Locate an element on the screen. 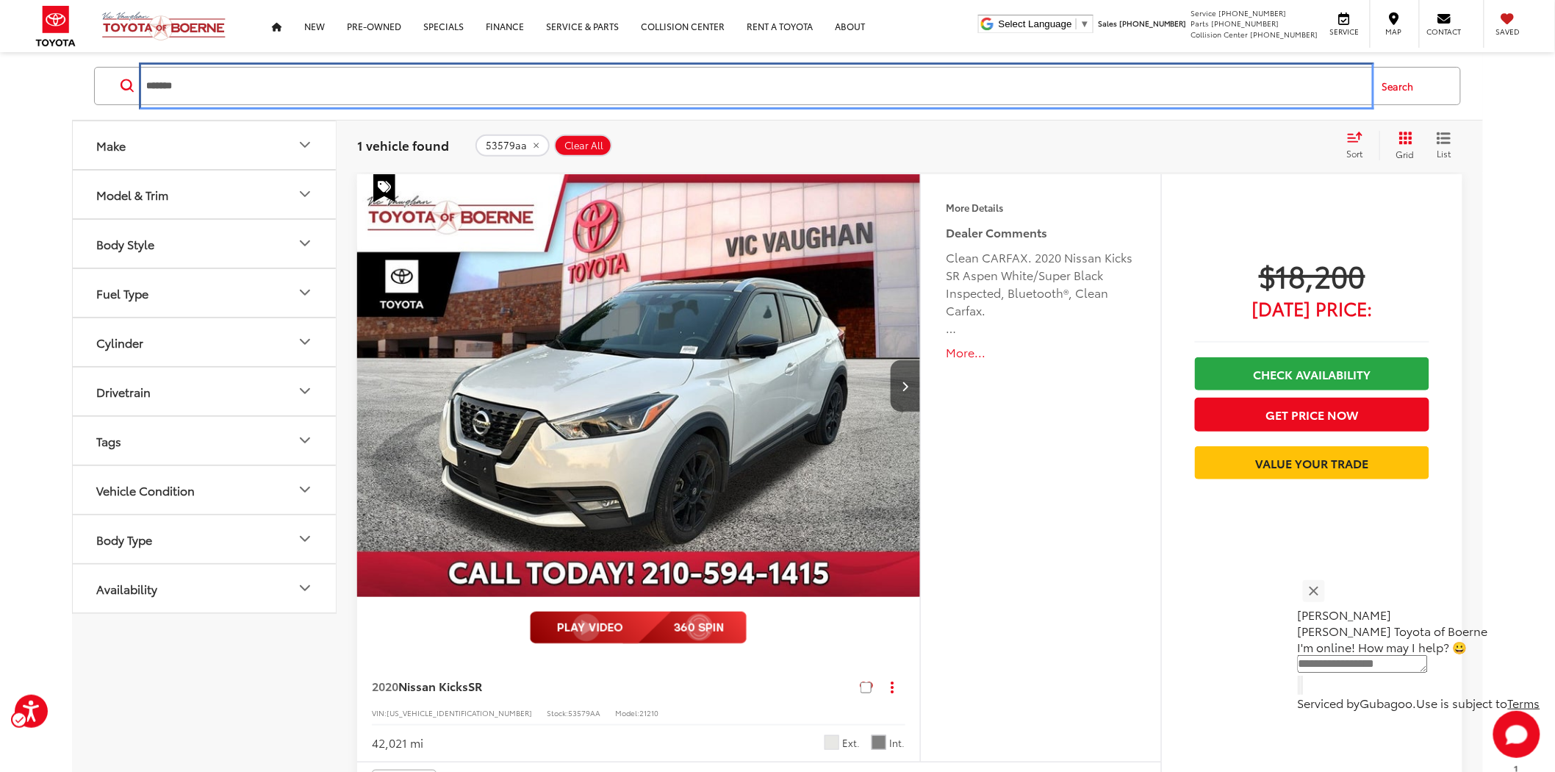 Image resolution: width=1555 pixels, height=772 pixels. a: Check Availability is located at coordinates (1312, 373).